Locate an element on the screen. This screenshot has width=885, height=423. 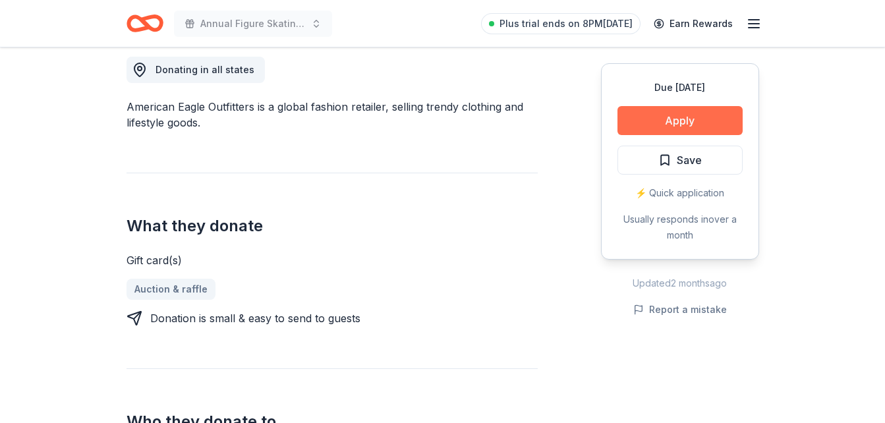
a: Auction & raffle is located at coordinates (171, 289).